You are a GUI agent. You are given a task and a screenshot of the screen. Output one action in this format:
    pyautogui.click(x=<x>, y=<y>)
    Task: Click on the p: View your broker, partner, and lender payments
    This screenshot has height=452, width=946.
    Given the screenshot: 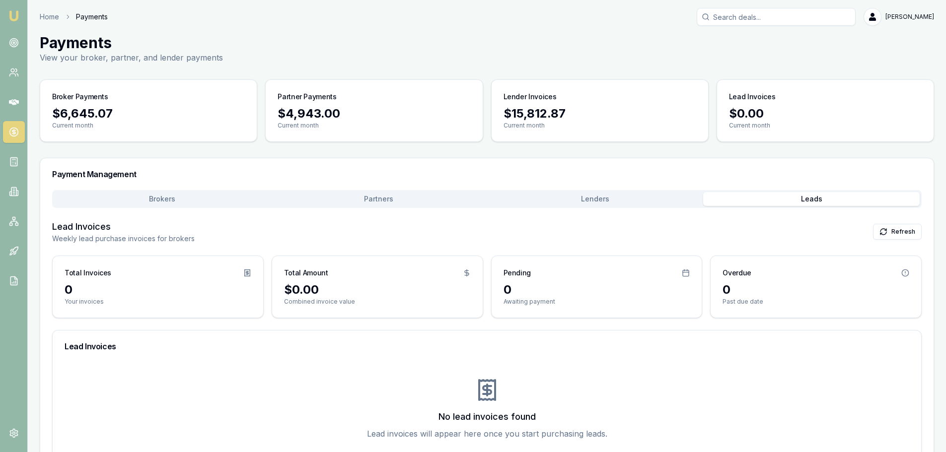 What is the action you would take?
    pyautogui.click(x=131, y=58)
    